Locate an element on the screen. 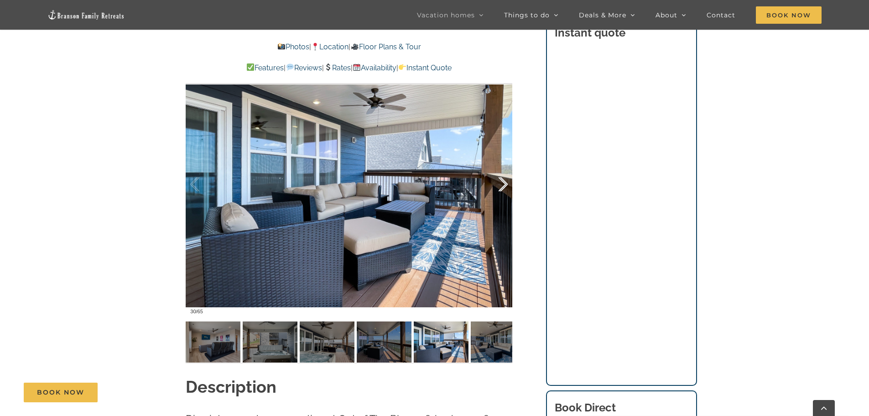 The image size is (869, 416). img: Out-of-the-Blue-at-Table-Rock-Lake-Branson-Missouri-1313-scaled.jpg-nggid041683-ngg0dyn-120x90-00... is located at coordinates (327, 342).